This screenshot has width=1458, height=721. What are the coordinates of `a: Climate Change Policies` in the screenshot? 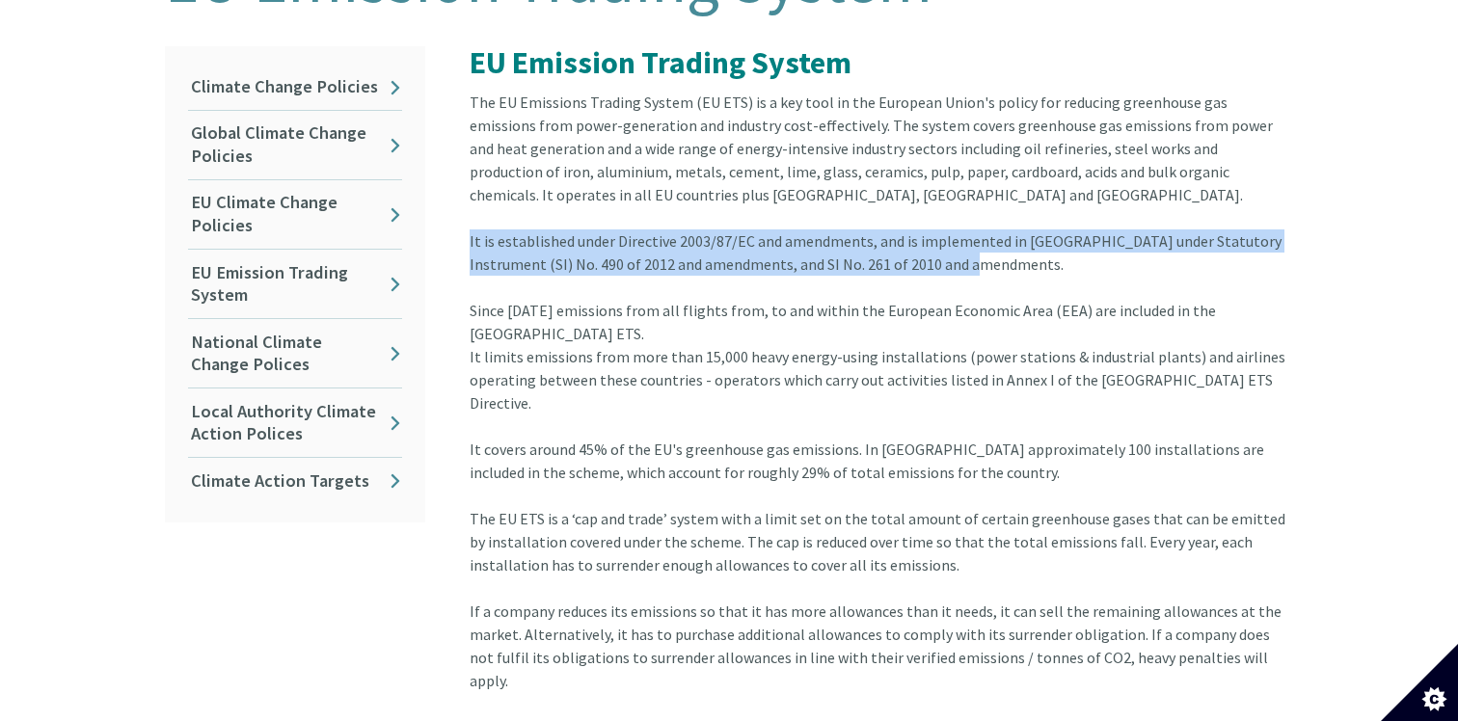 It's located at (295, 87).